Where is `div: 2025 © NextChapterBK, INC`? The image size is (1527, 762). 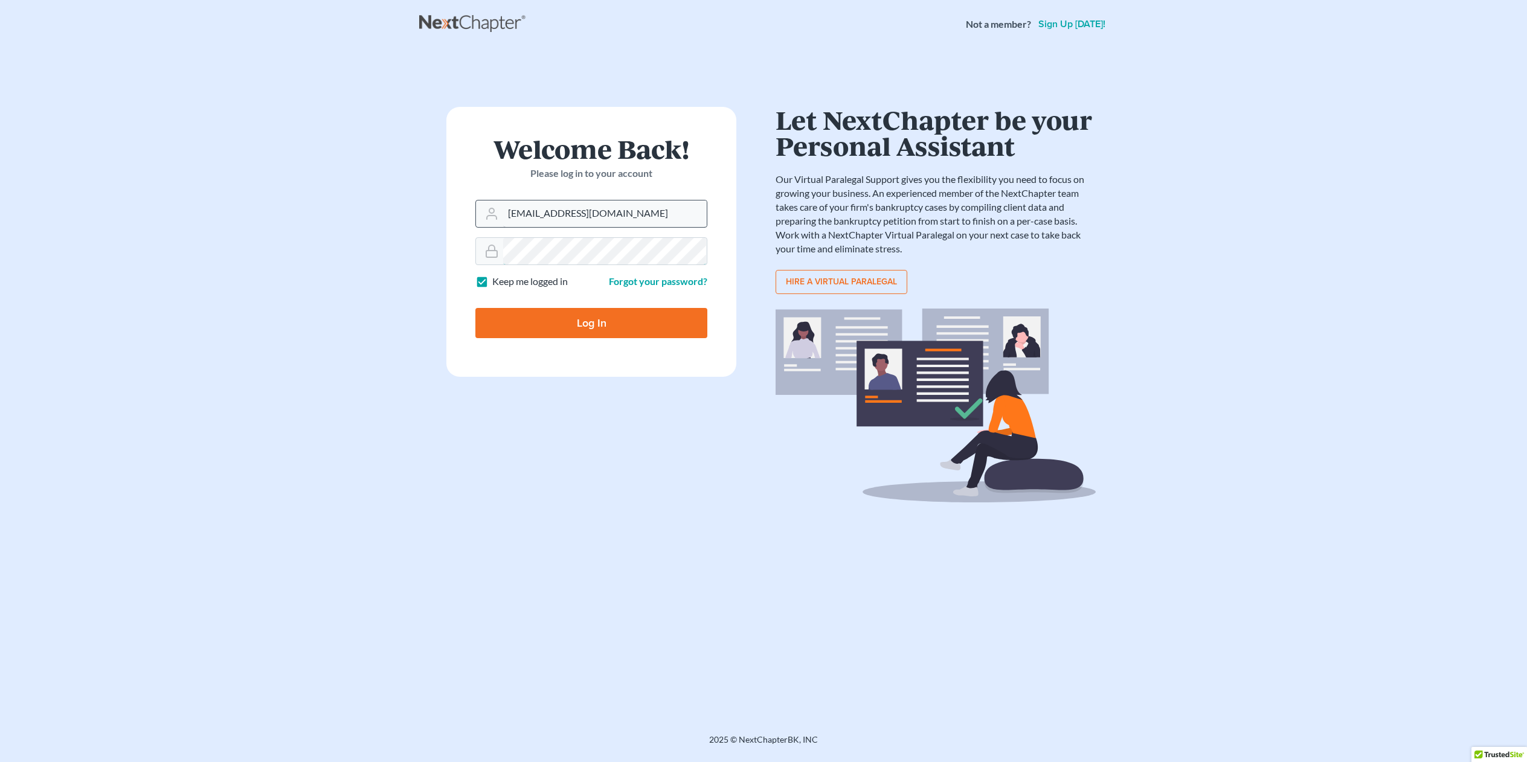
div: 2025 © NextChapterBK, INC is located at coordinates (764, 745).